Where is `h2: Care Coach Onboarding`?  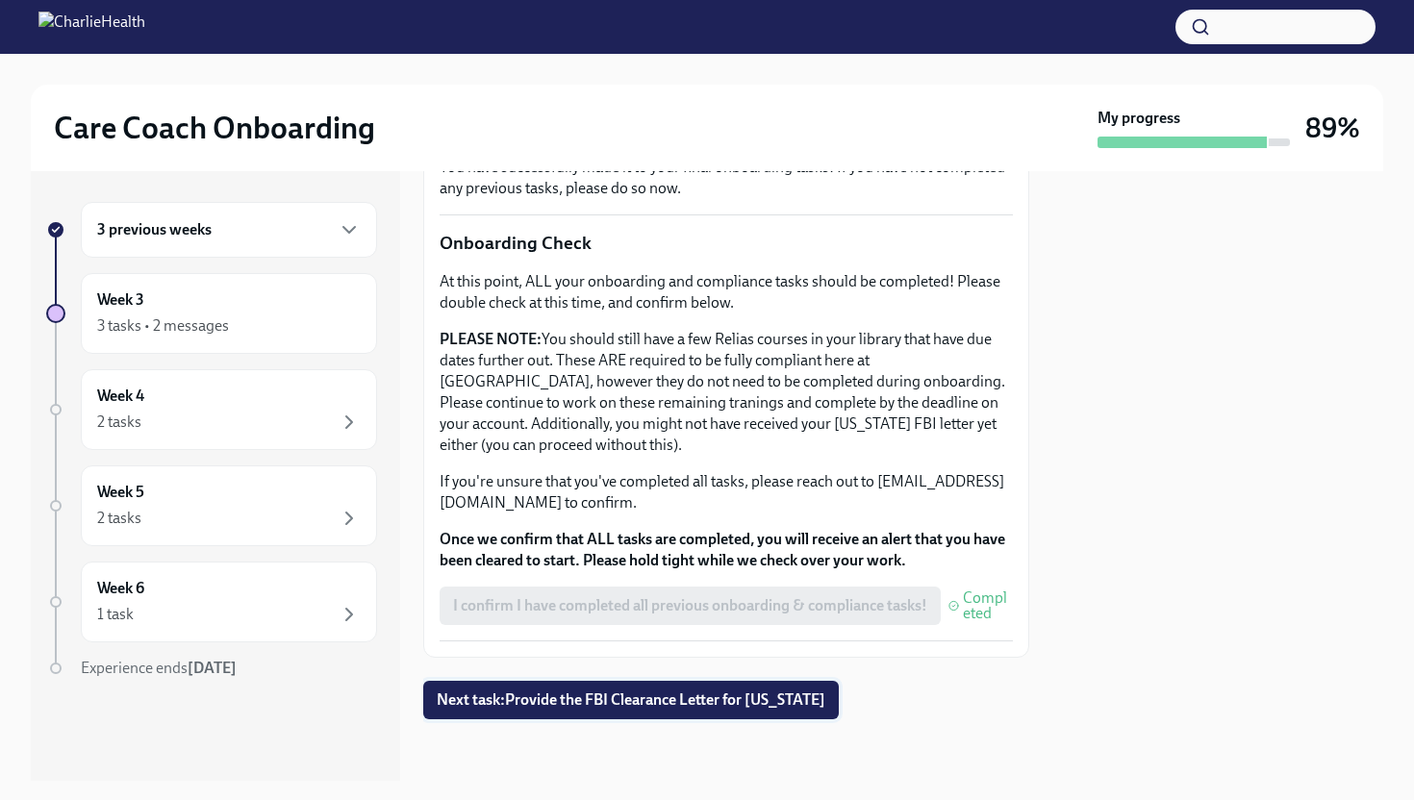
h2: Care Coach Onboarding is located at coordinates (215, 128).